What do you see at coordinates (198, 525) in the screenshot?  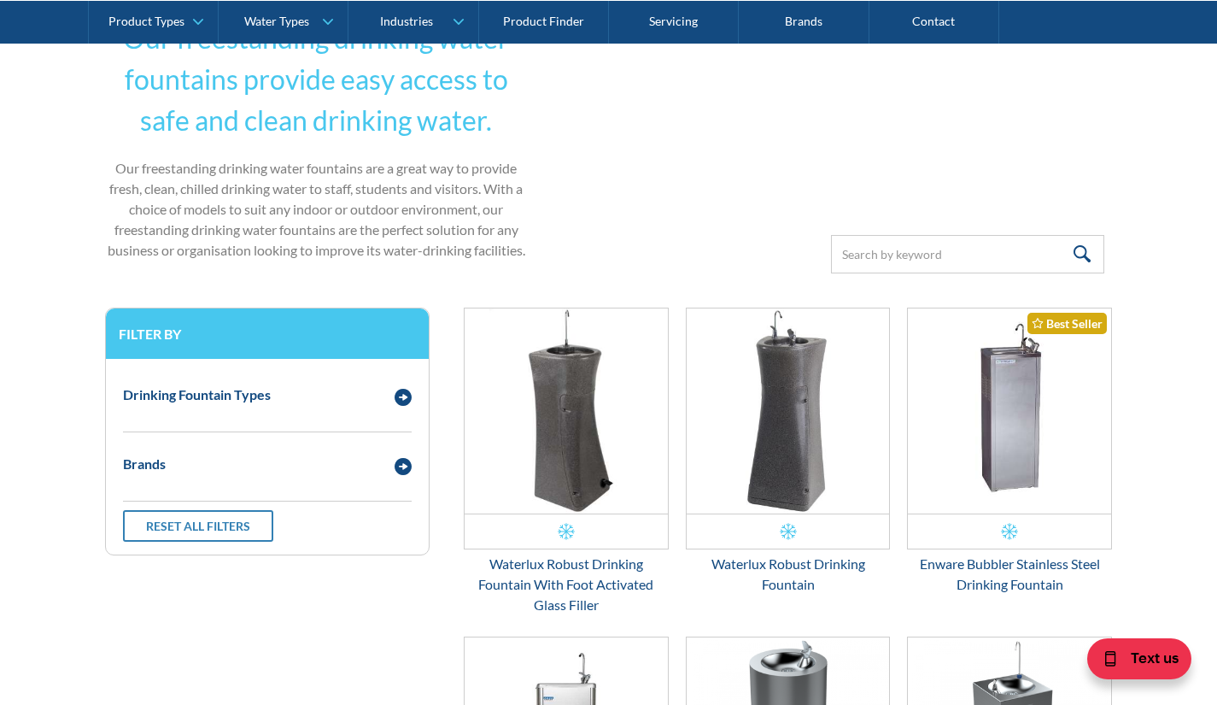 I see `a: Reset all filters` at bounding box center [198, 525].